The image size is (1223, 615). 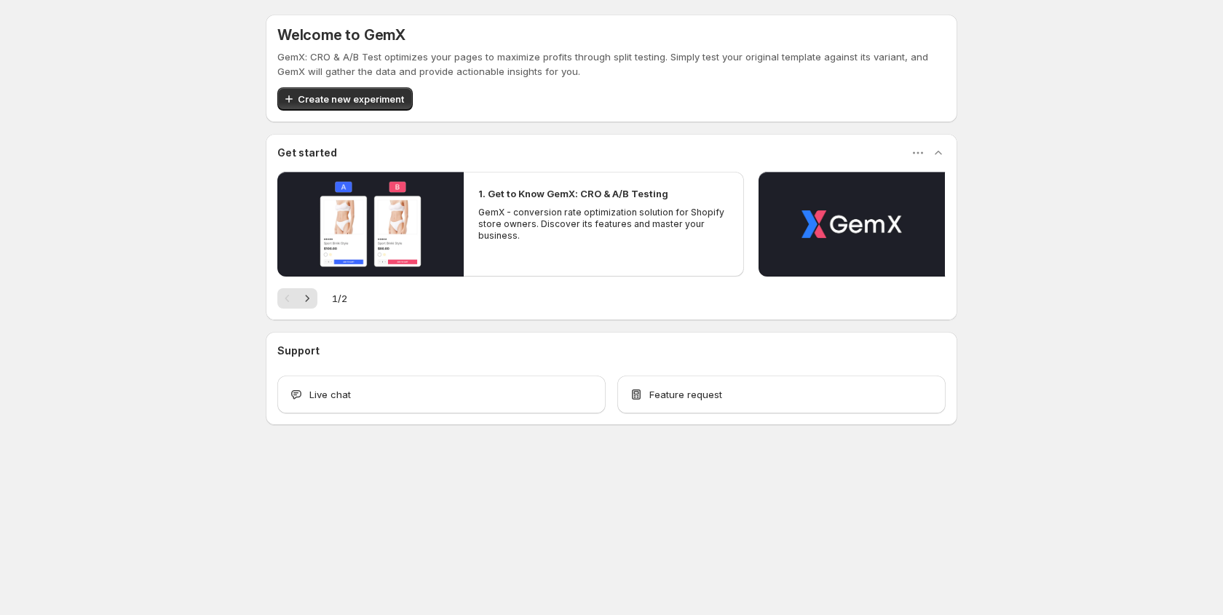 What do you see at coordinates (573, 194) in the screenshot?
I see `h2: 1. Get to Know GemX: CRO & A/B Testing` at bounding box center [573, 194].